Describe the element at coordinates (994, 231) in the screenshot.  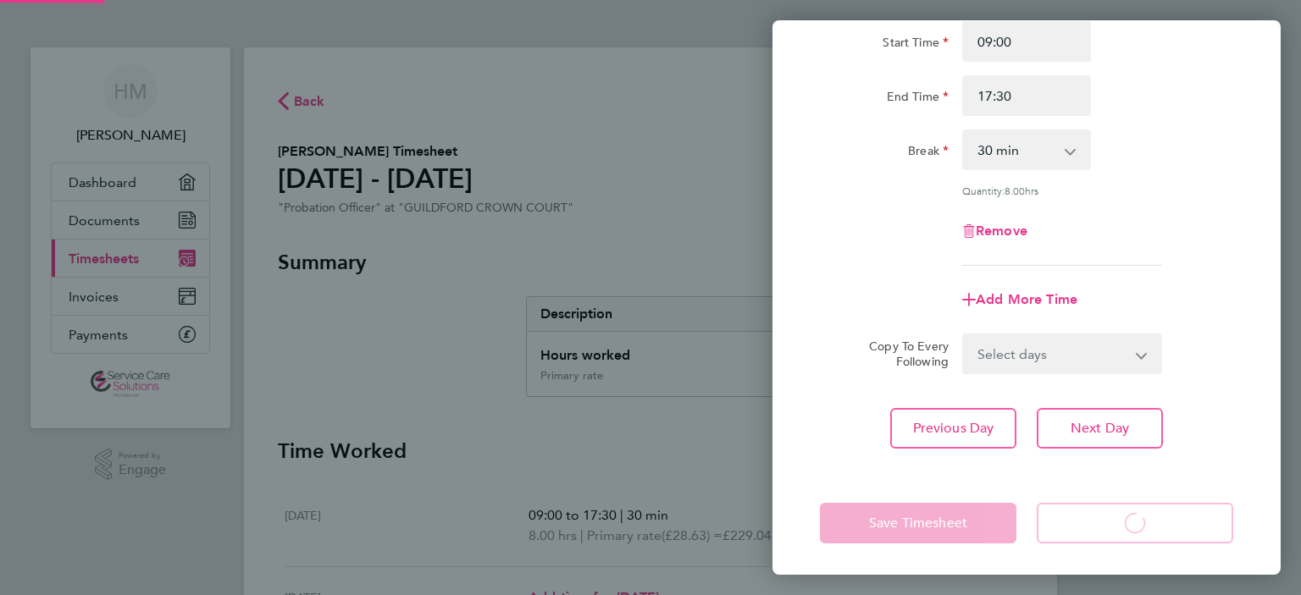
I see `button: Remove` at that location.